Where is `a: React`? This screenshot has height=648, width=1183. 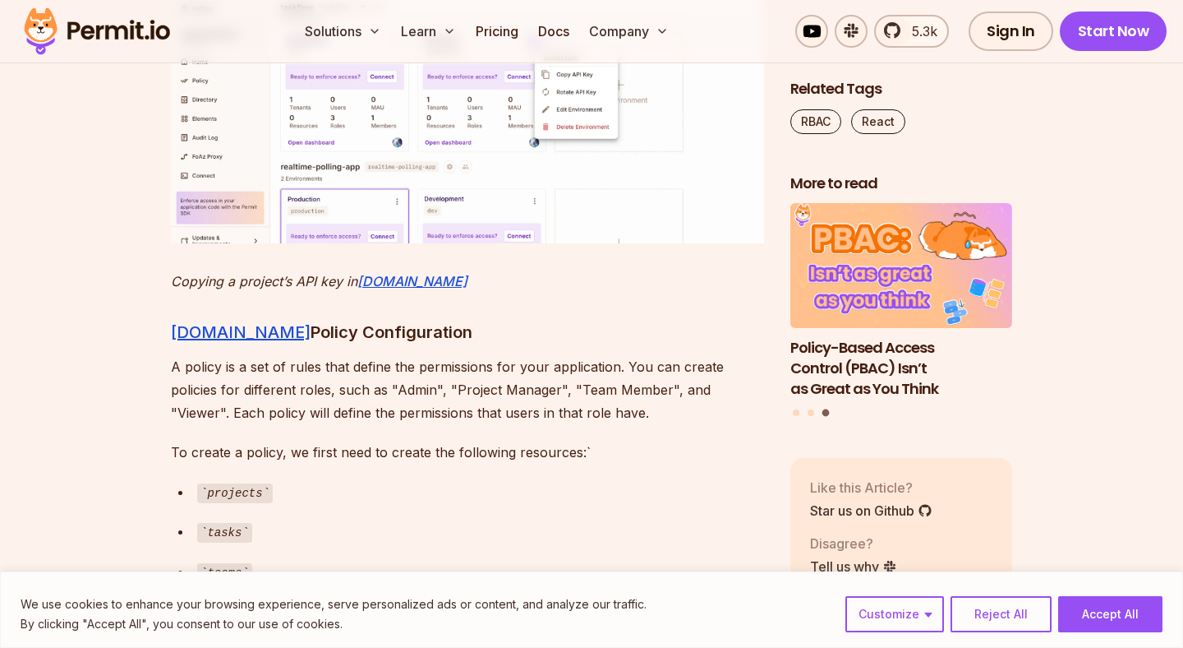
a: React is located at coordinates (878, 122).